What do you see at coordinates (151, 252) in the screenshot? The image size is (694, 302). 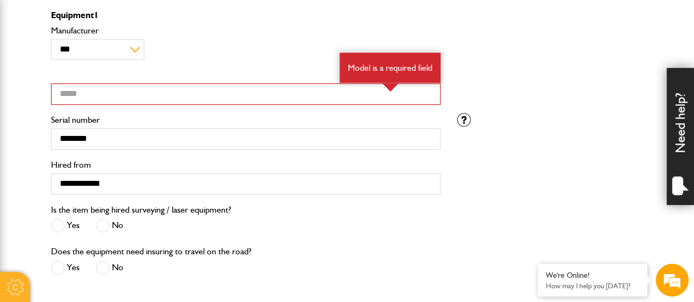 I see `label: Does the equipment need insuring to travel on the road?` at bounding box center [151, 252].